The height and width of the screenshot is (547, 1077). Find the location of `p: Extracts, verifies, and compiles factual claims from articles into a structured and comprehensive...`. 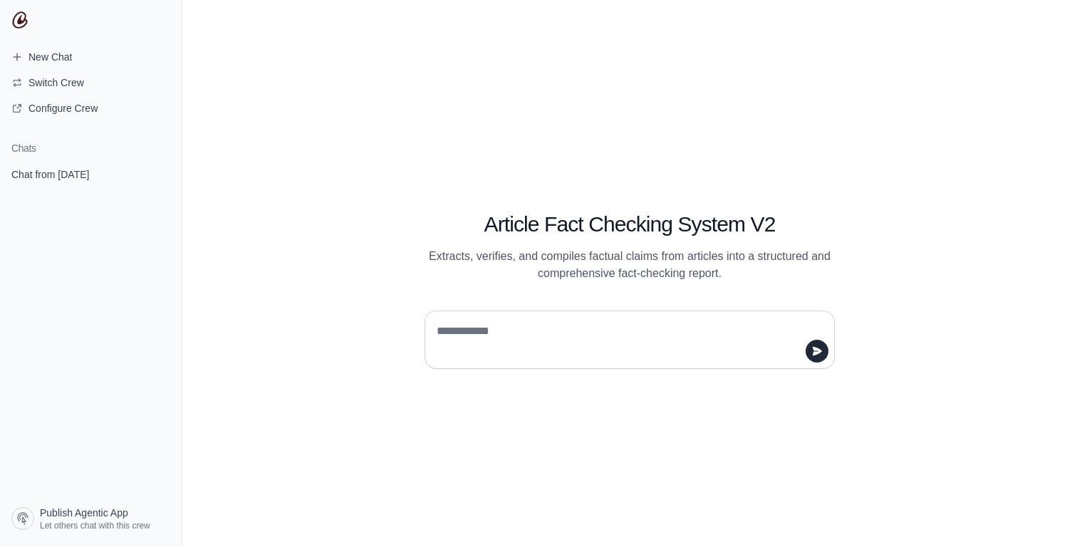

p: Extracts, verifies, and compiles factual claims from articles into a structured and comprehensive... is located at coordinates (630, 265).